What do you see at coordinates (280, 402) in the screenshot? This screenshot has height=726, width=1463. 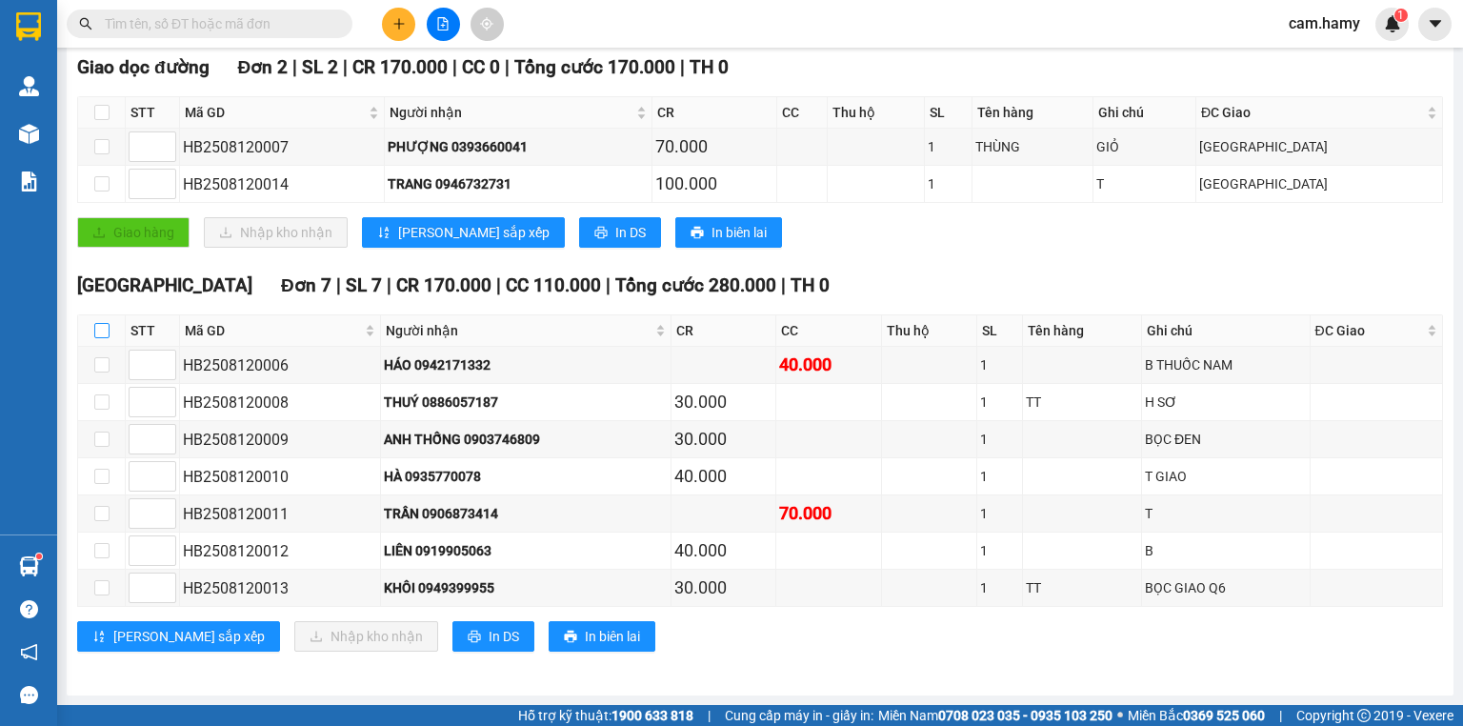 I see `div: HB2508120008` at bounding box center [280, 402].